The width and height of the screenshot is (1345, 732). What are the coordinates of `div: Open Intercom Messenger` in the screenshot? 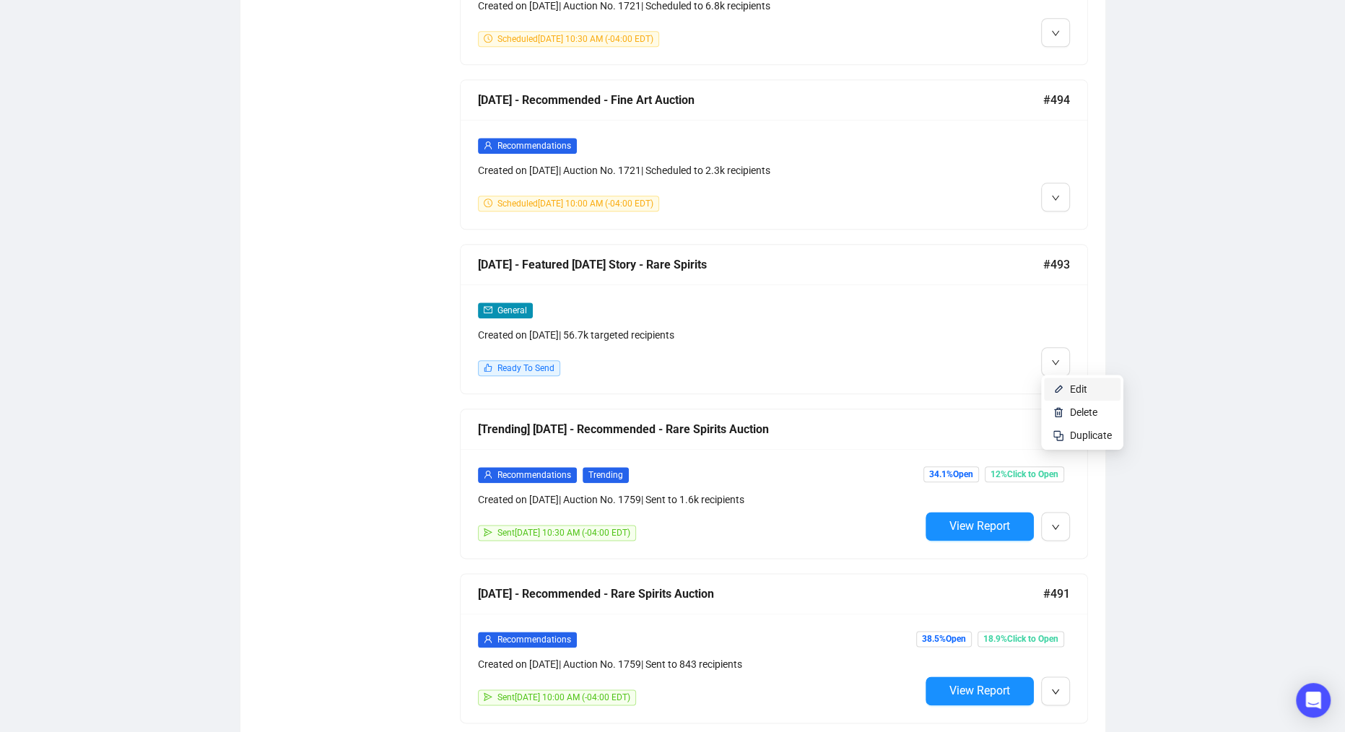 It's located at (1313, 700).